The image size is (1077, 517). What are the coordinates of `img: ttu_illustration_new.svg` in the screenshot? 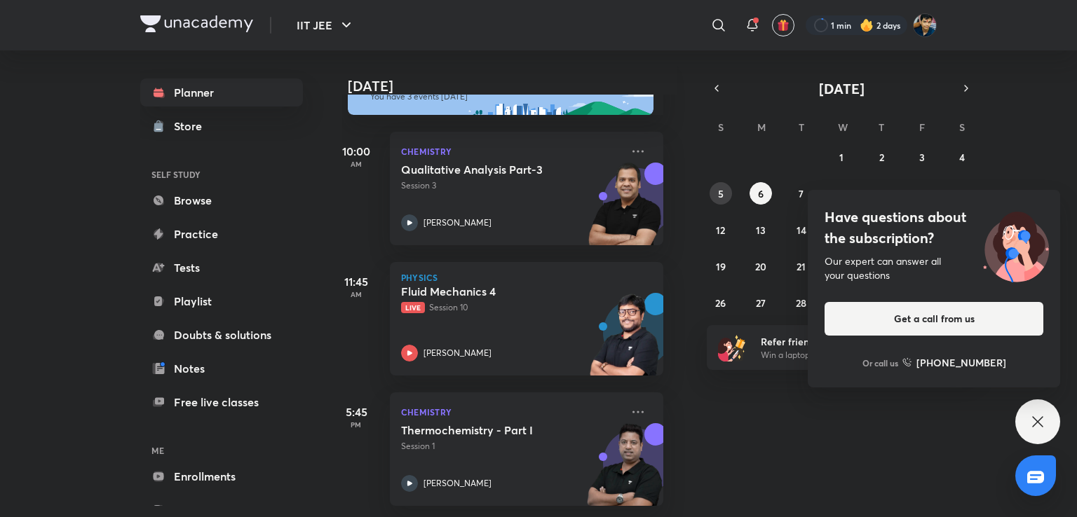 It's located at (1016, 245).